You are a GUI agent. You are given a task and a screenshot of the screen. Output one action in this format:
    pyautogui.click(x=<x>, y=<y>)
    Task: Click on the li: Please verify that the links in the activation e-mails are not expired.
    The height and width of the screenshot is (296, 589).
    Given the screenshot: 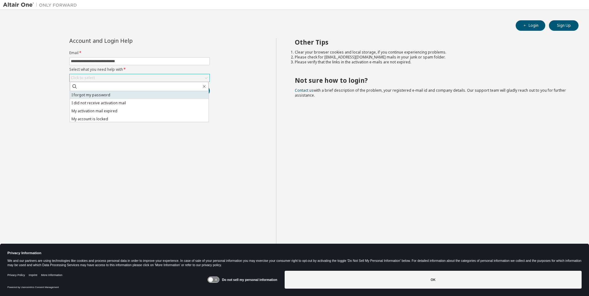 What is the action you would take?
    pyautogui.click(x=431, y=62)
    